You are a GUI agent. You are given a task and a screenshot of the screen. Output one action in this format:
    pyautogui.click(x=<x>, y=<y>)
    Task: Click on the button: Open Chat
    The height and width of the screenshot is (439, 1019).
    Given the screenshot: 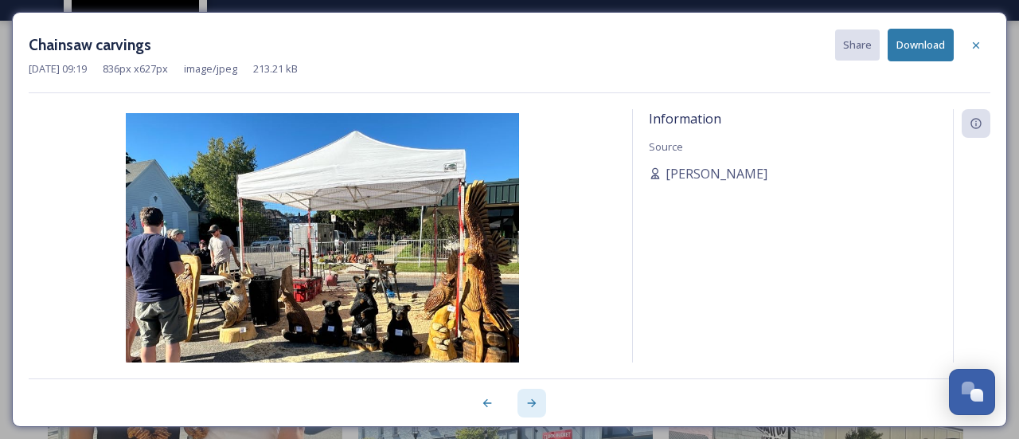 What is the action you would take?
    pyautogui.click(x=972, y=392)
    